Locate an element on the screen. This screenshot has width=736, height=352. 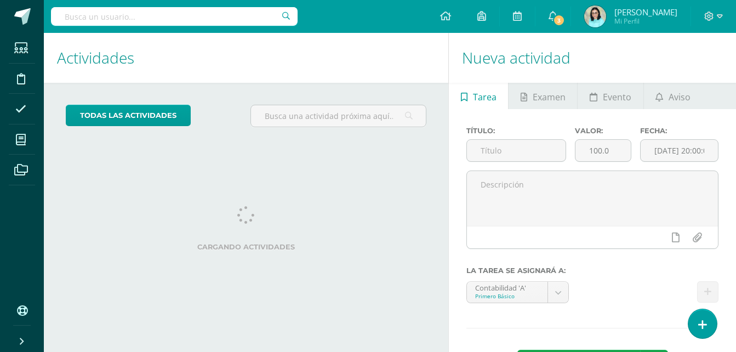
div: Contabilidad 'A' is located at coordinates (507, 287).